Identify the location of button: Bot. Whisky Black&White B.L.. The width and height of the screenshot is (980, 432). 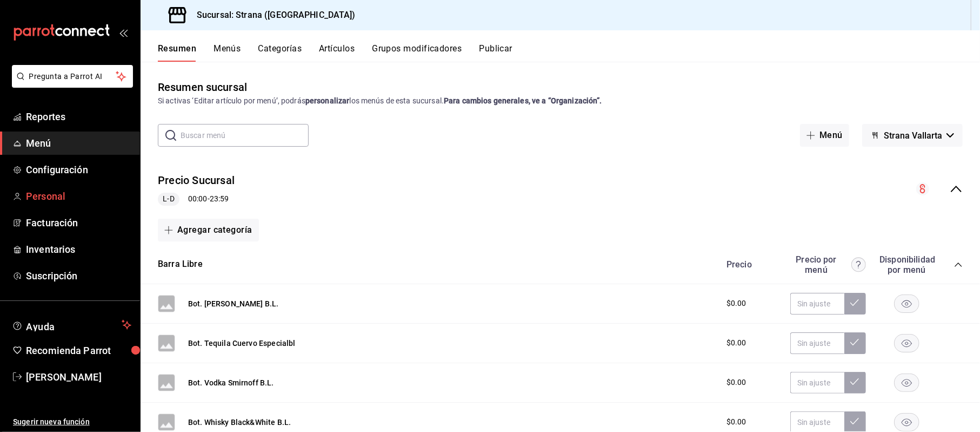
(240, 422).